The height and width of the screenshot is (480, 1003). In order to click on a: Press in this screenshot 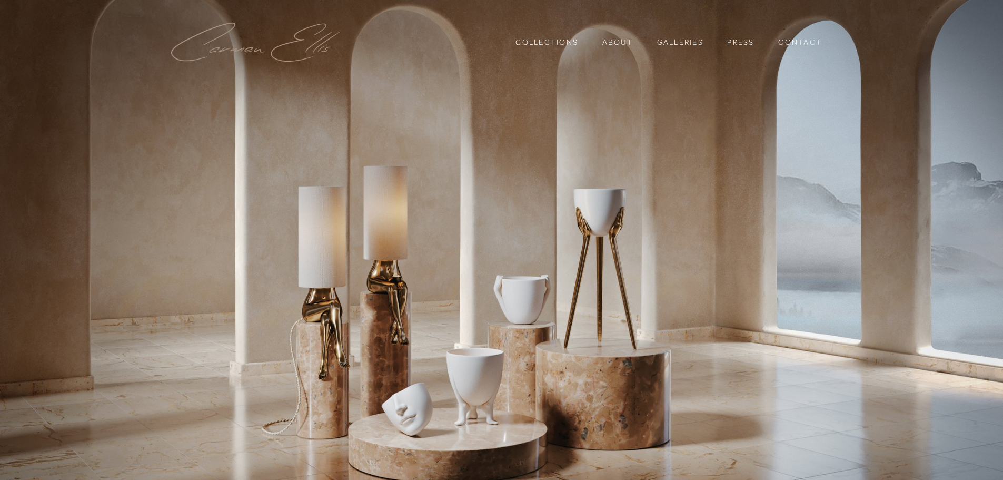, I will do `click(740, 42)`.